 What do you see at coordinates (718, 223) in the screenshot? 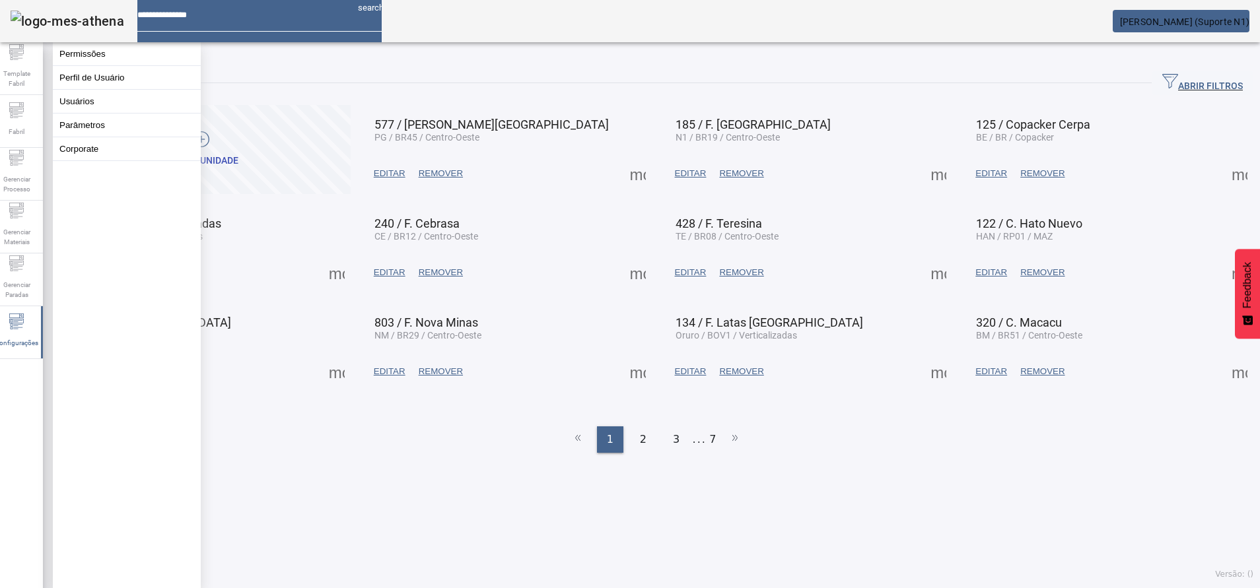
I see `span: 428 / F. Teresina` at bounding box center [718, 223].